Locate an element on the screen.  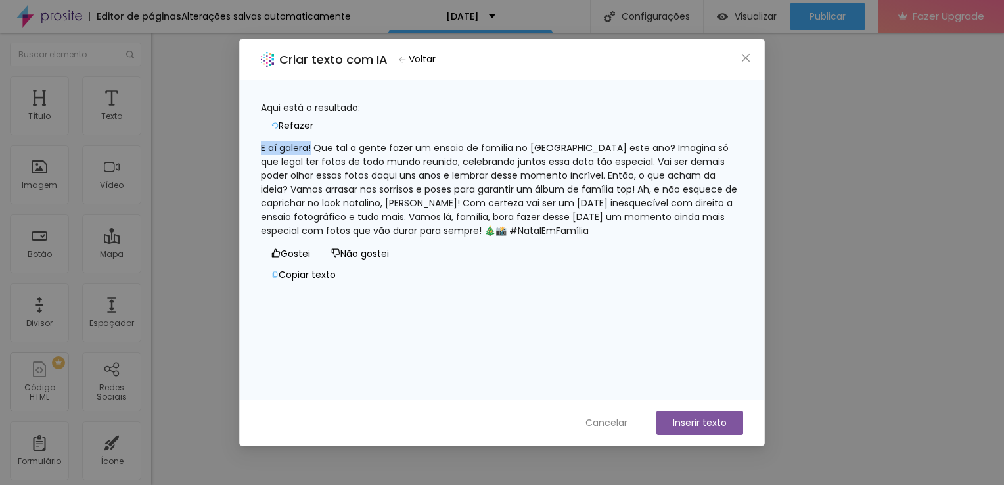
button: Voltar is located at coordinates (417, 59).